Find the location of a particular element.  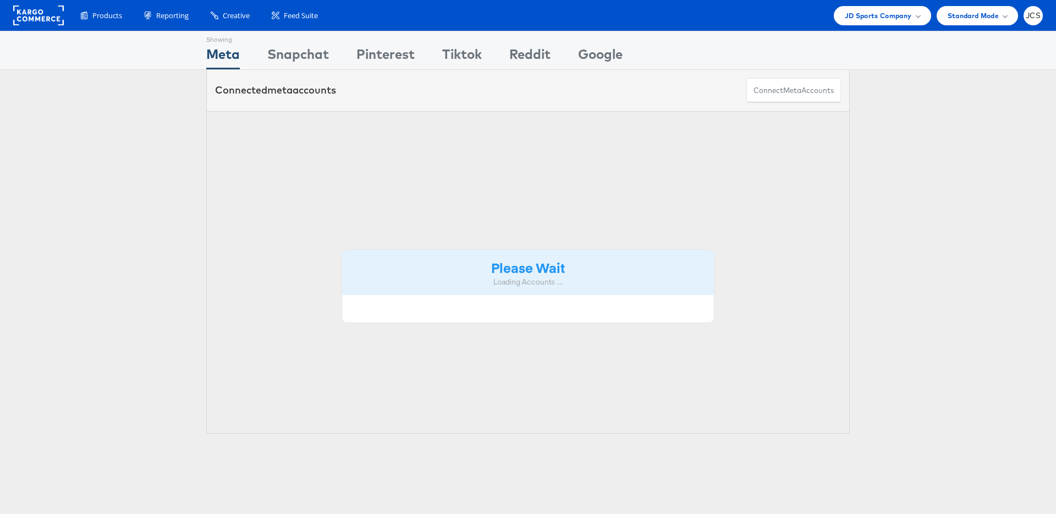

div: Google is located at coordinates (600, 57).